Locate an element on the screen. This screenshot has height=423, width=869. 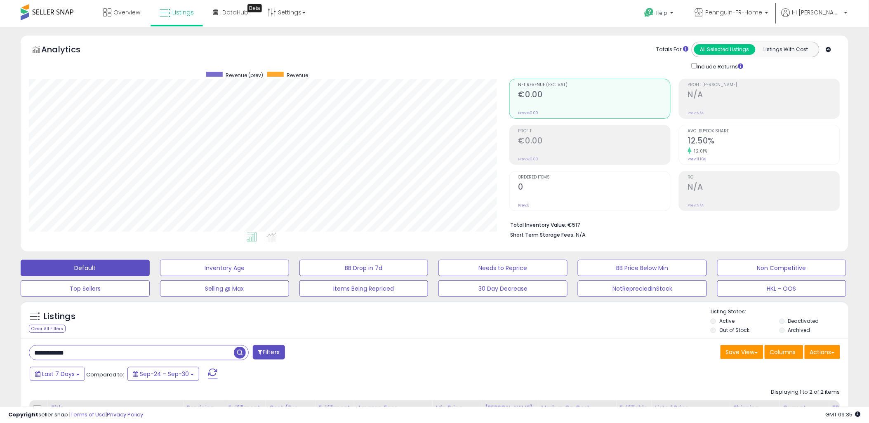
h2: 12.50% is located at coordinates (764, 141).